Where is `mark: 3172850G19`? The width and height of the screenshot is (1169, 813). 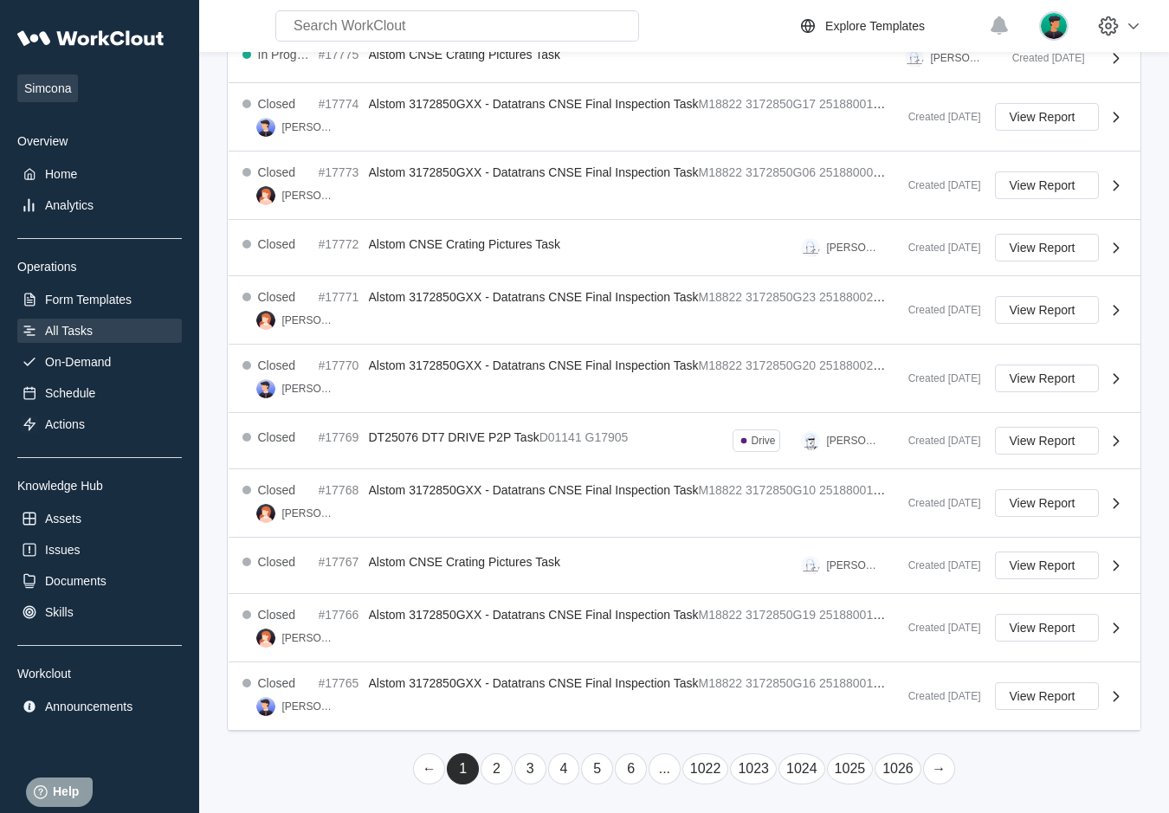 mark: 3172850G19 is located at coordinates (780, 615).